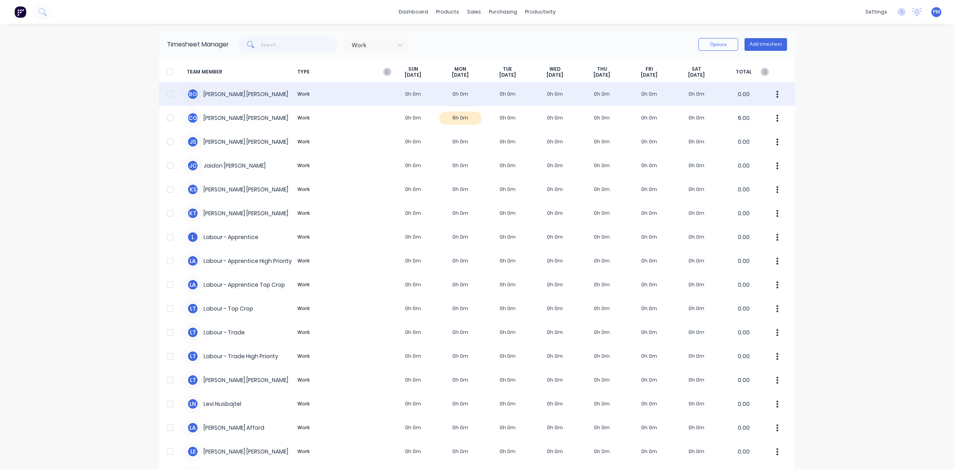  Describe the element at coordinates (507, 69) in the screenshot. I see `span: TUE` at that location.